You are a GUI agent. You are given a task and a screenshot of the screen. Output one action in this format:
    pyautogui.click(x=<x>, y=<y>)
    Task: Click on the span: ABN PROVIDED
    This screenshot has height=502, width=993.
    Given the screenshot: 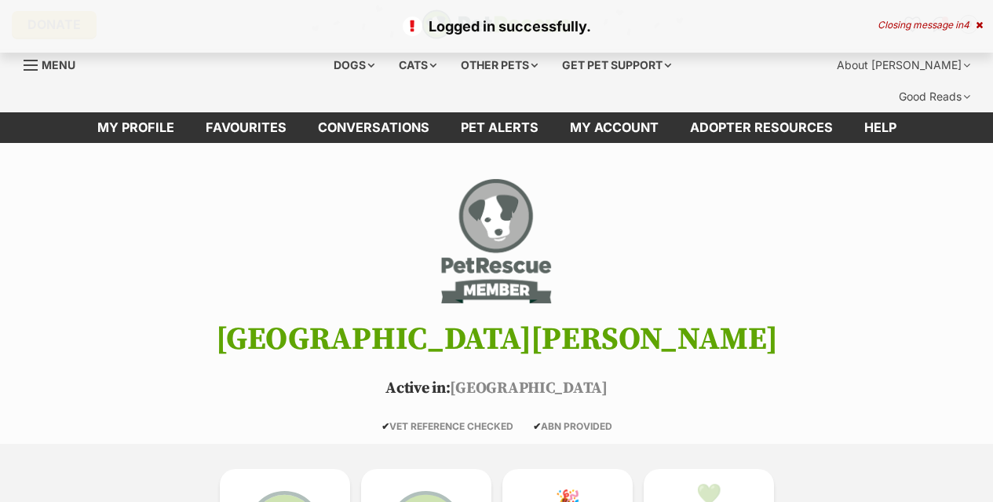 What is the action you would take?
    pyautogui.click(x=572, y=425)
    